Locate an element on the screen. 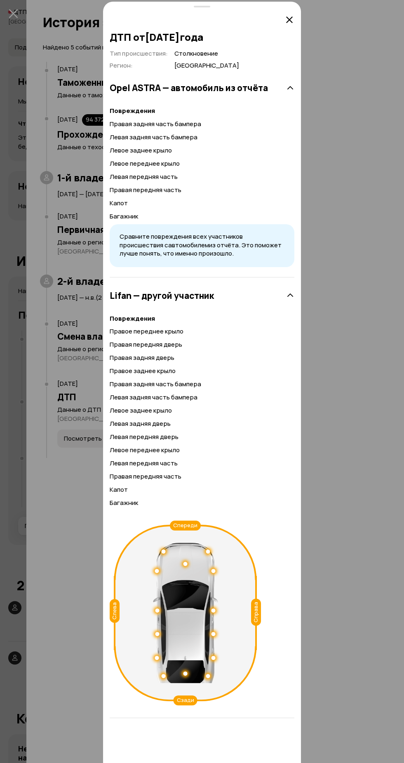 The image size is (404, 763). div: Спереди is located at coordinates (185, 526).